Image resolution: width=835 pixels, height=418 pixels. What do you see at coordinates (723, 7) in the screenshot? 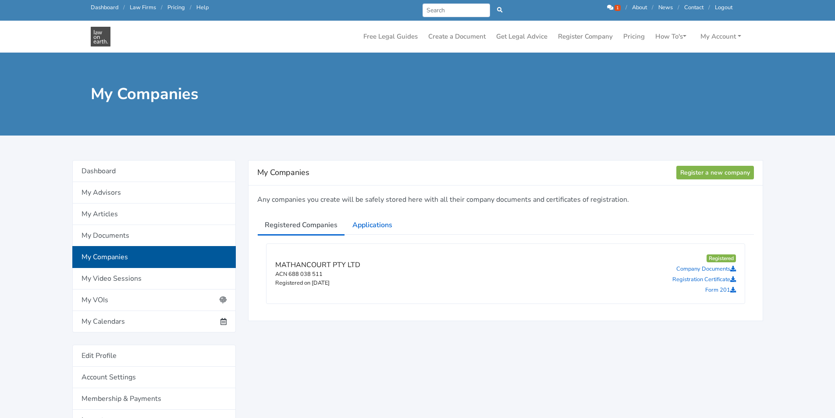
I see `a: Logout` at bounding box center [723, 7].